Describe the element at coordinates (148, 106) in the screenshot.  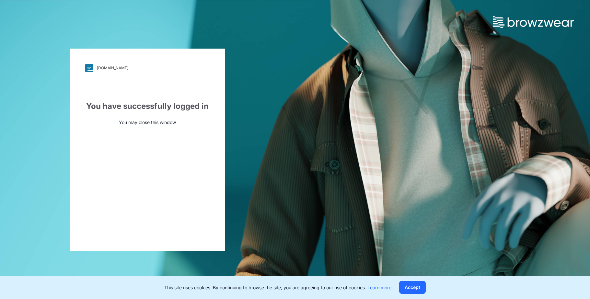
I see `div: You have successfully logged in` at that location.